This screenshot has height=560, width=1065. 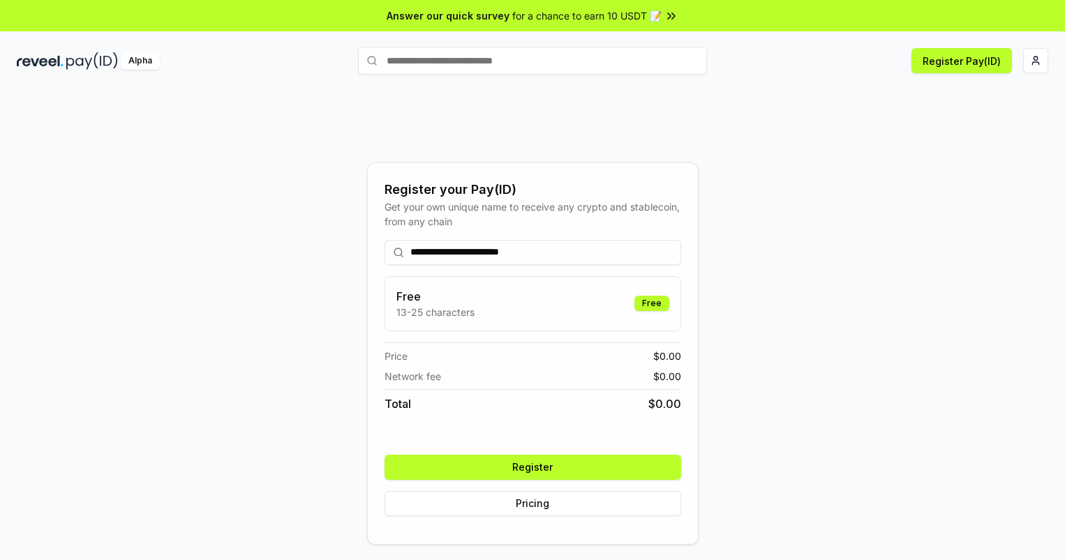 What do you see at coordinates (398, 404) in the screenshot?
I see `span: Total` at bounding box center [398, 404].